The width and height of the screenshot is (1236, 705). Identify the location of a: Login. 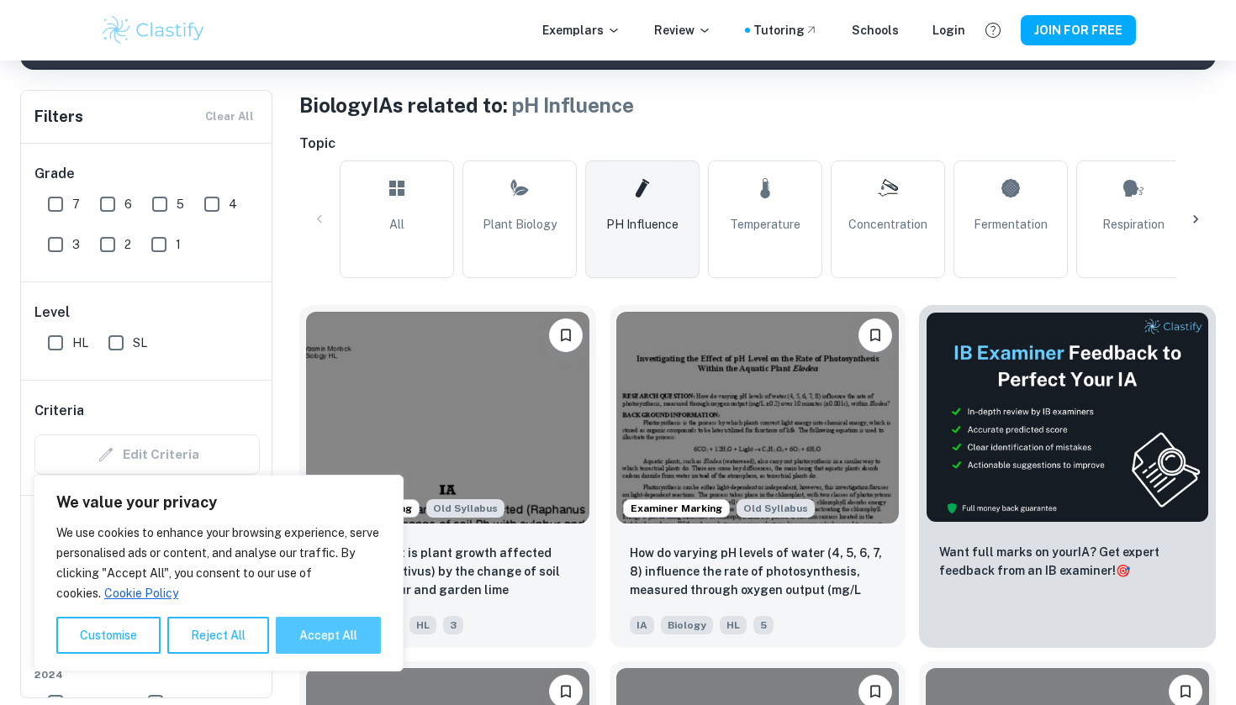
(948, 30).